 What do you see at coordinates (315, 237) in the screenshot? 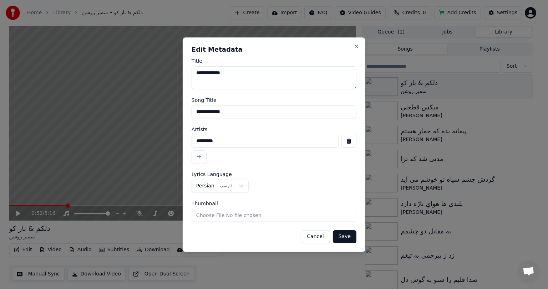
I see `button: Cancel` at bounding box center [315, 237].